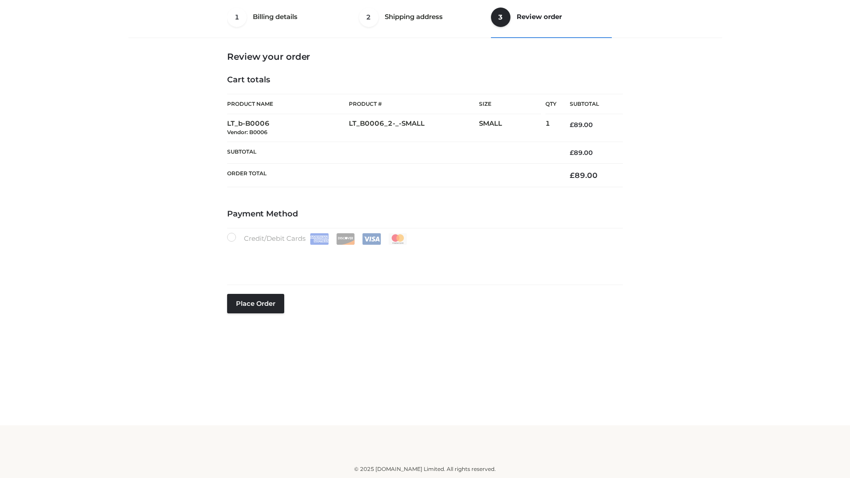  I want to click on td: LT_B0006_2-_-SMALL, so click(414, 128).